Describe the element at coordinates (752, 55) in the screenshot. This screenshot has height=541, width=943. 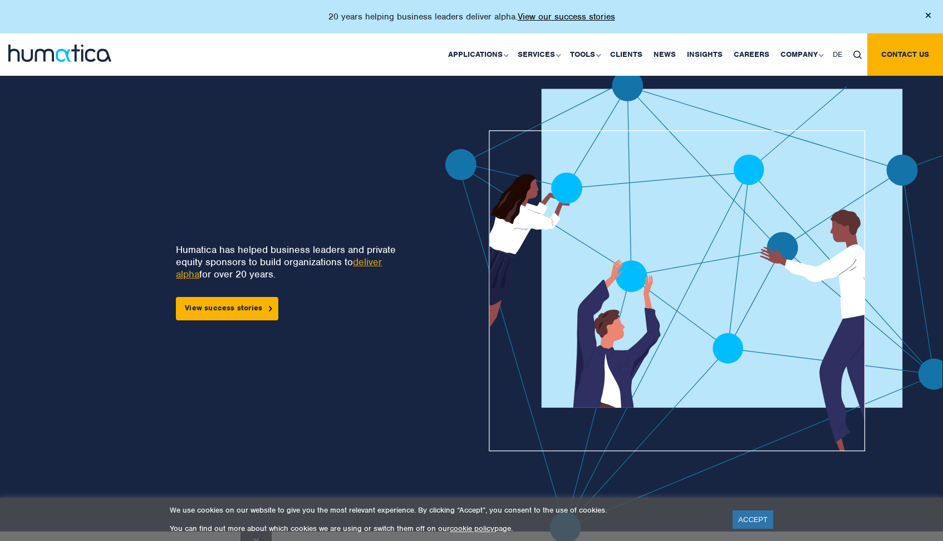
I see `a: Careers` at that location.